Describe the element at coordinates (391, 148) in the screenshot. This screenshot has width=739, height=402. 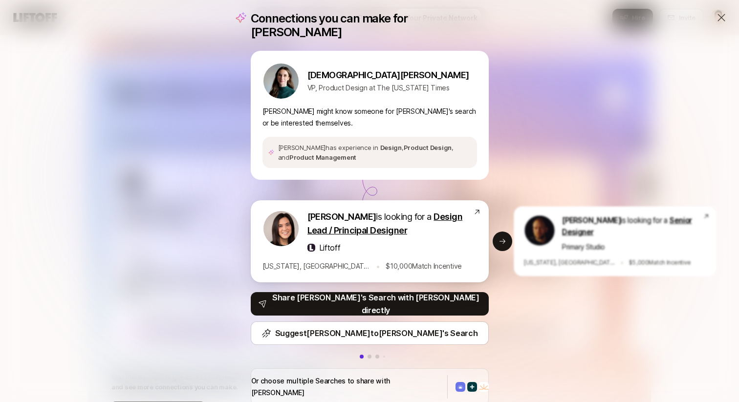
I see `span: Design` at that location.